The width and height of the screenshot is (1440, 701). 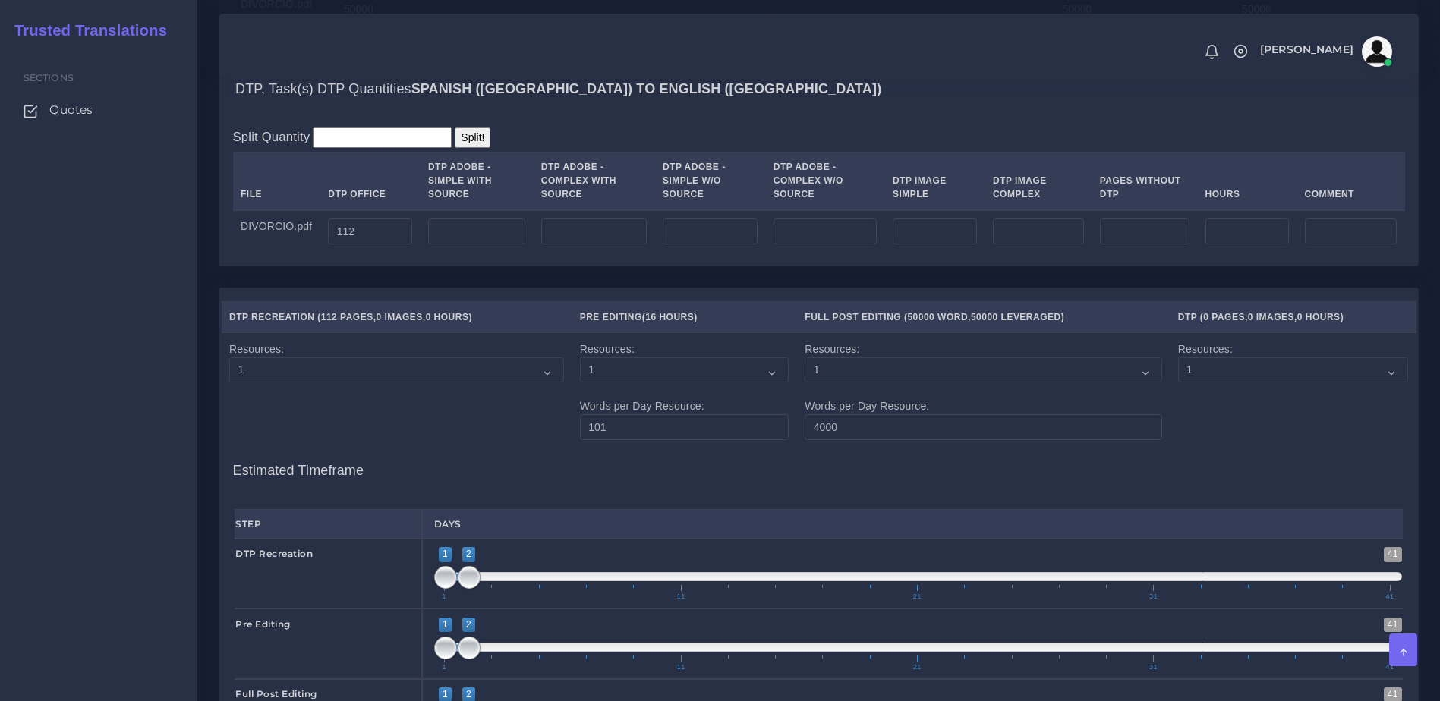 I want to click on a: Trusted Translations, so click(x=85, y=30).